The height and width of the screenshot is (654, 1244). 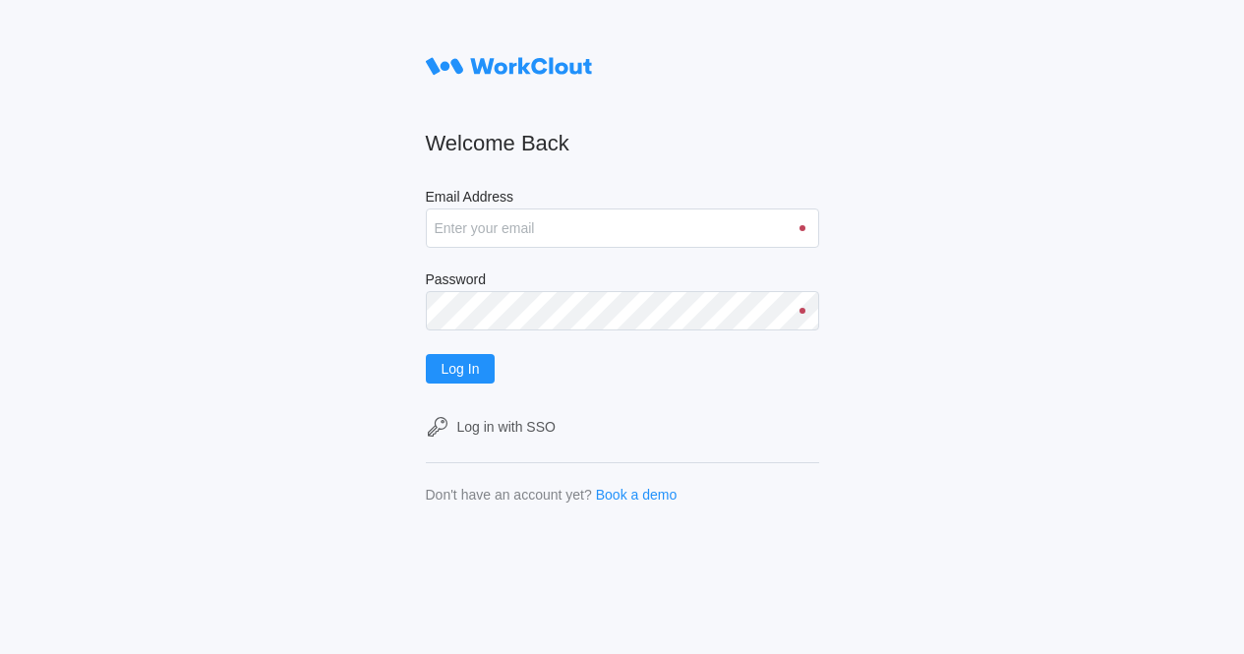 I want to click on label: Email Address, so click(x=622, y=199).